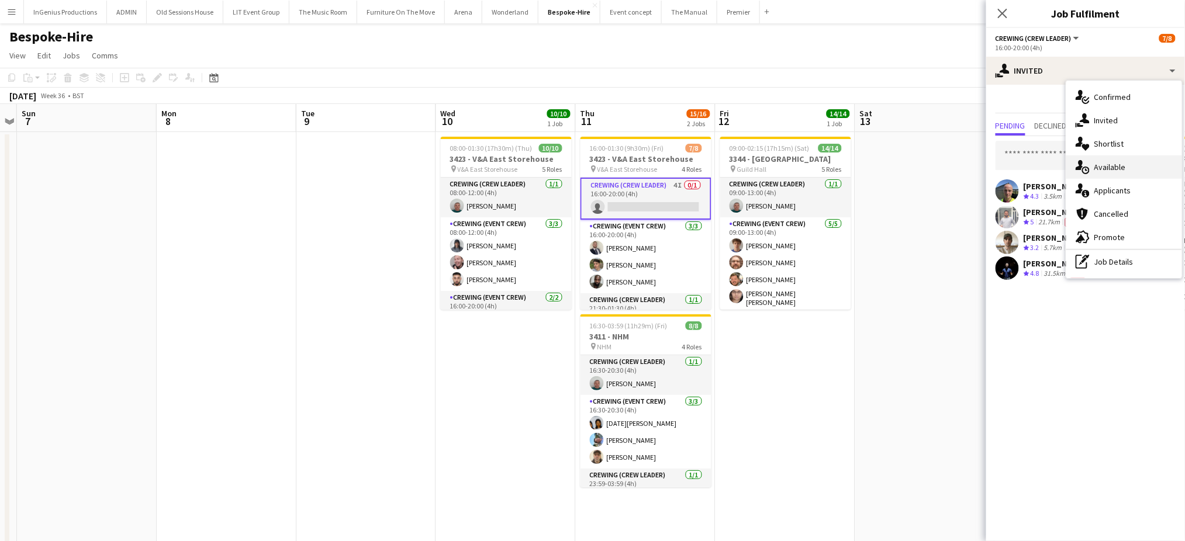 The image size is (1185, 541). Describe the element at coordinates (29, 113) in the screenshot. I see `span: Sun` at that location.